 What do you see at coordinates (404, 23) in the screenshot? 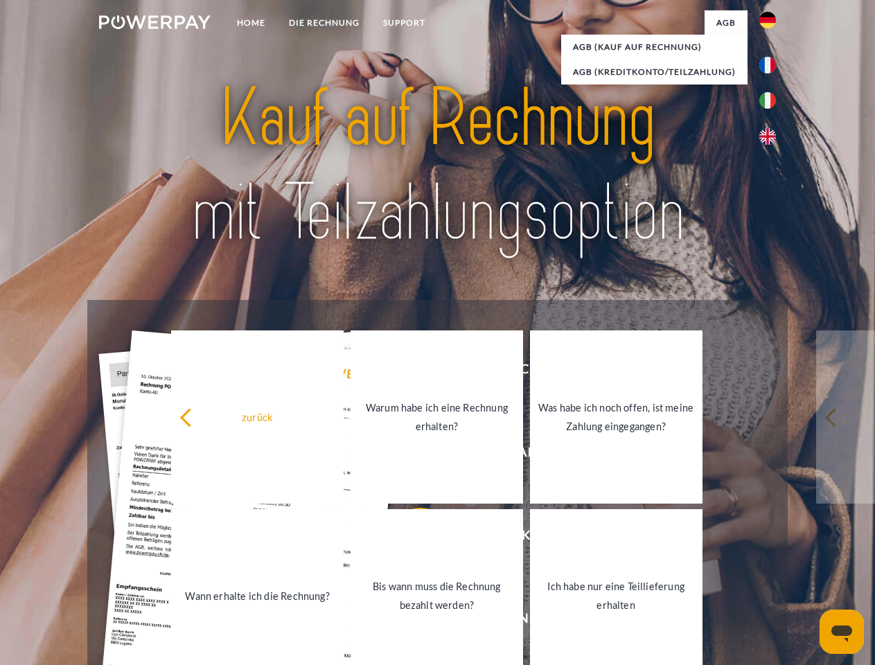
I see `a: SUPPORT` at bounding box center [404, 23].